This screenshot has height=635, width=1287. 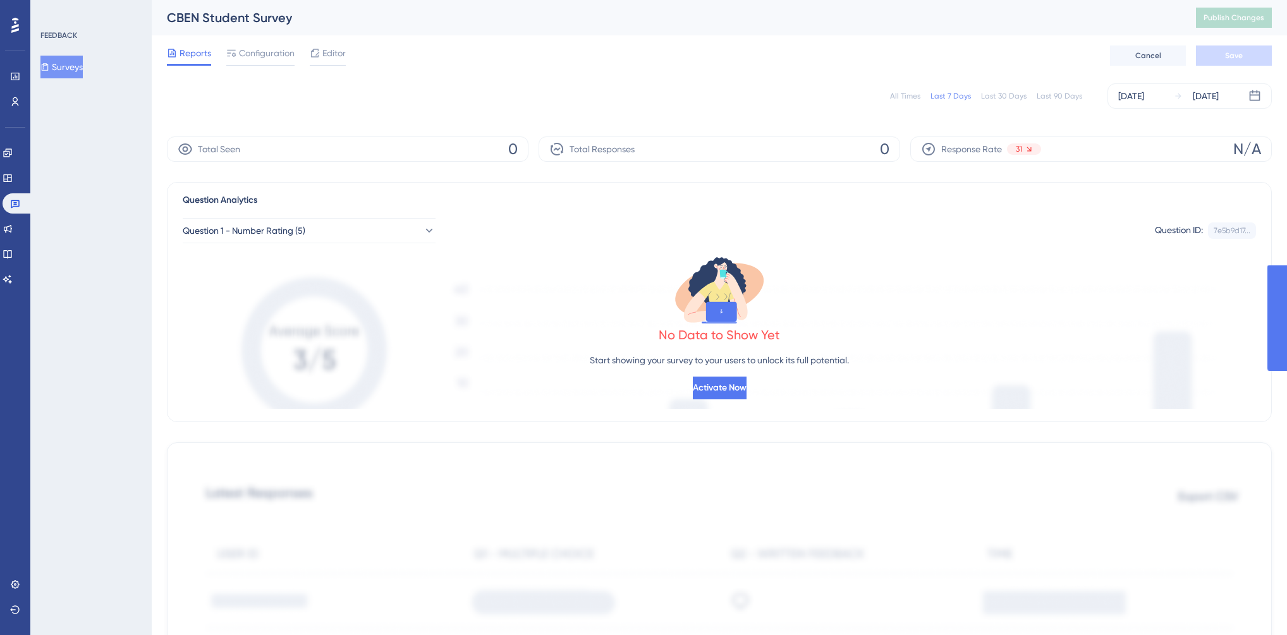 What do you see at coordinates (1148, 56) in the screenshot?
I see `span: Cancel` at bounding box center [1148, 56].